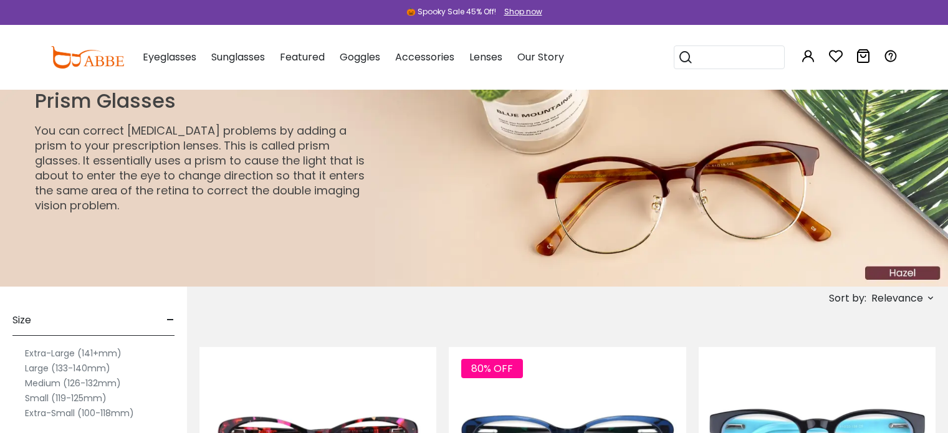 This screenshot has height=433, width=948. Describe the element at coordinates (897, 299) in the screenshot. I see `span: Relevance` at that location.